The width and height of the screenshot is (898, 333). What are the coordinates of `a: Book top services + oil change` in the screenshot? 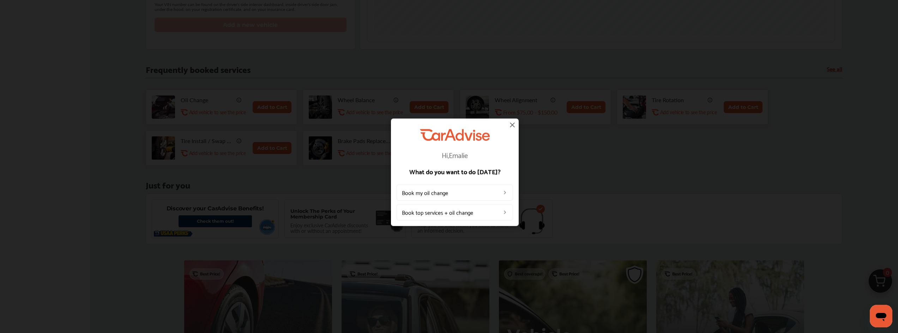 It's located at (455, 212).